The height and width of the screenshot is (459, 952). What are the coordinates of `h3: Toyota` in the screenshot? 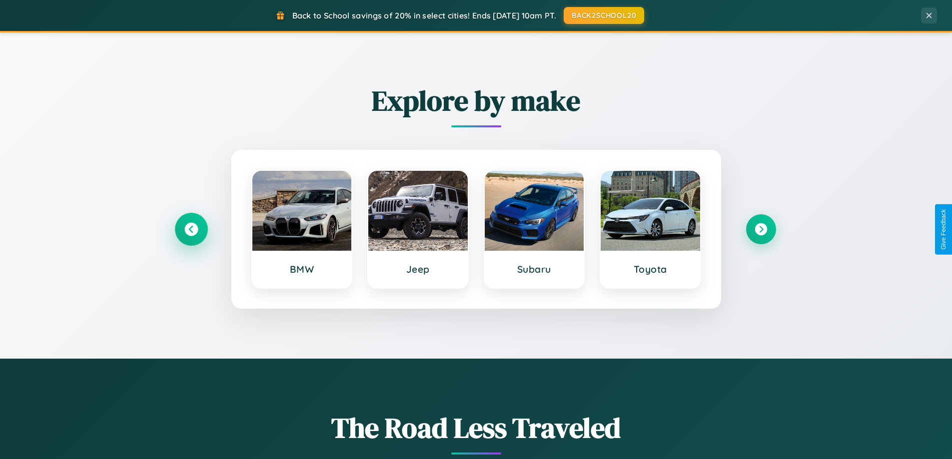 It's located at (650, 269).